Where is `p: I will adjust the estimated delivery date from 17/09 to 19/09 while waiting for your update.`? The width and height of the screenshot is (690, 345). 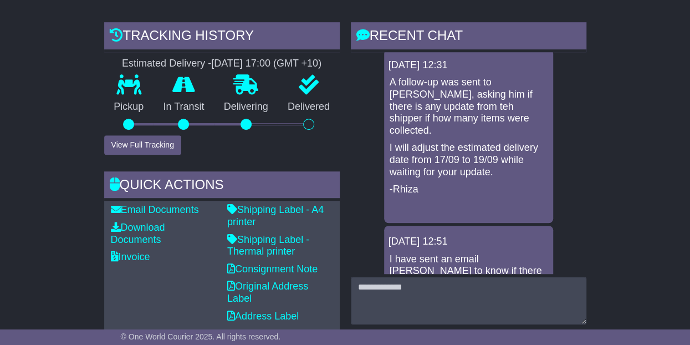 p: I will adjust the estimated delivery date from 17/09 to 19/09 while waiting for your update. is located at coordinates (469, 160).